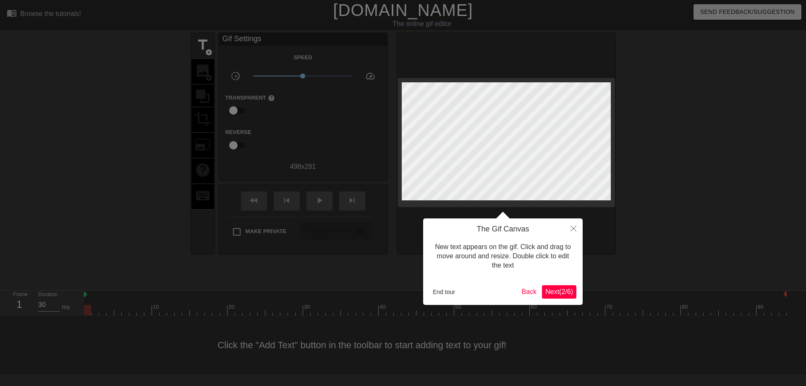  What do you see at coordinates (559, 292) in the screenshot?
I see `button: Next` at bounding box center [559, 292].